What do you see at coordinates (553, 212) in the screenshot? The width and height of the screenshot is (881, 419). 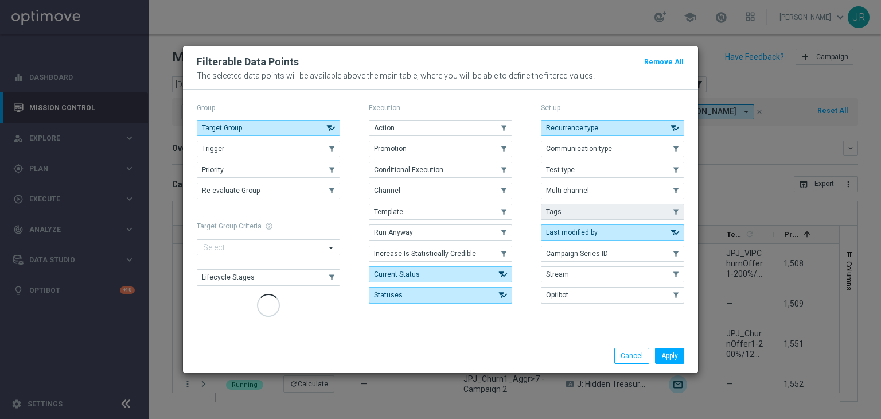 I see `span: Tags` at bounding box center [553, 212].